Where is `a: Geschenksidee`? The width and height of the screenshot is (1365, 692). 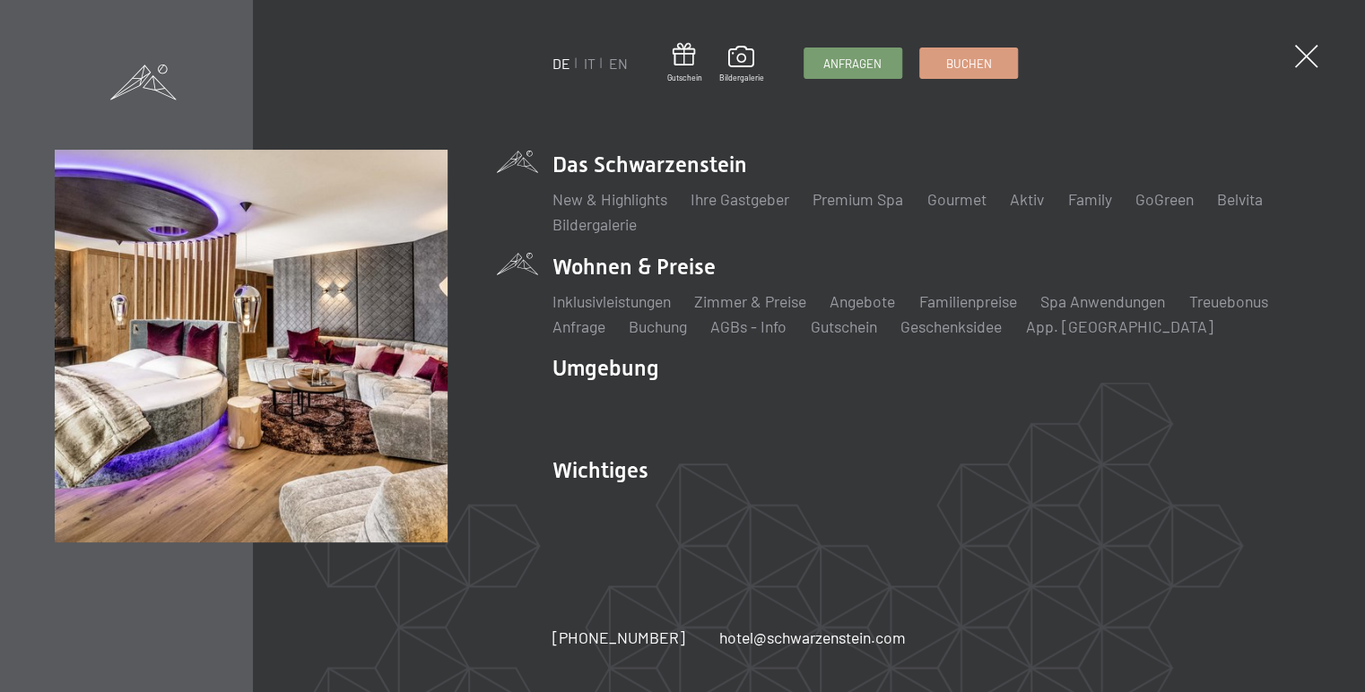
a: Geschenksidee is located at coordinates (950, 326).